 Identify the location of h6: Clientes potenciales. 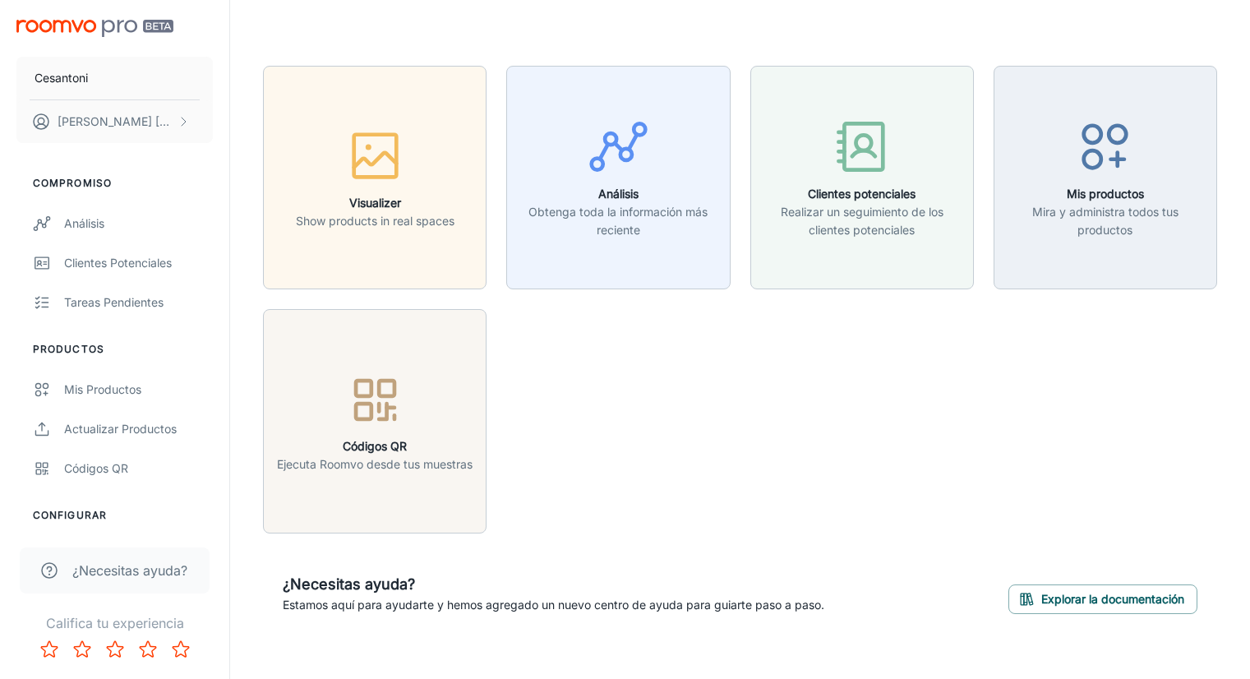
(862, 194).